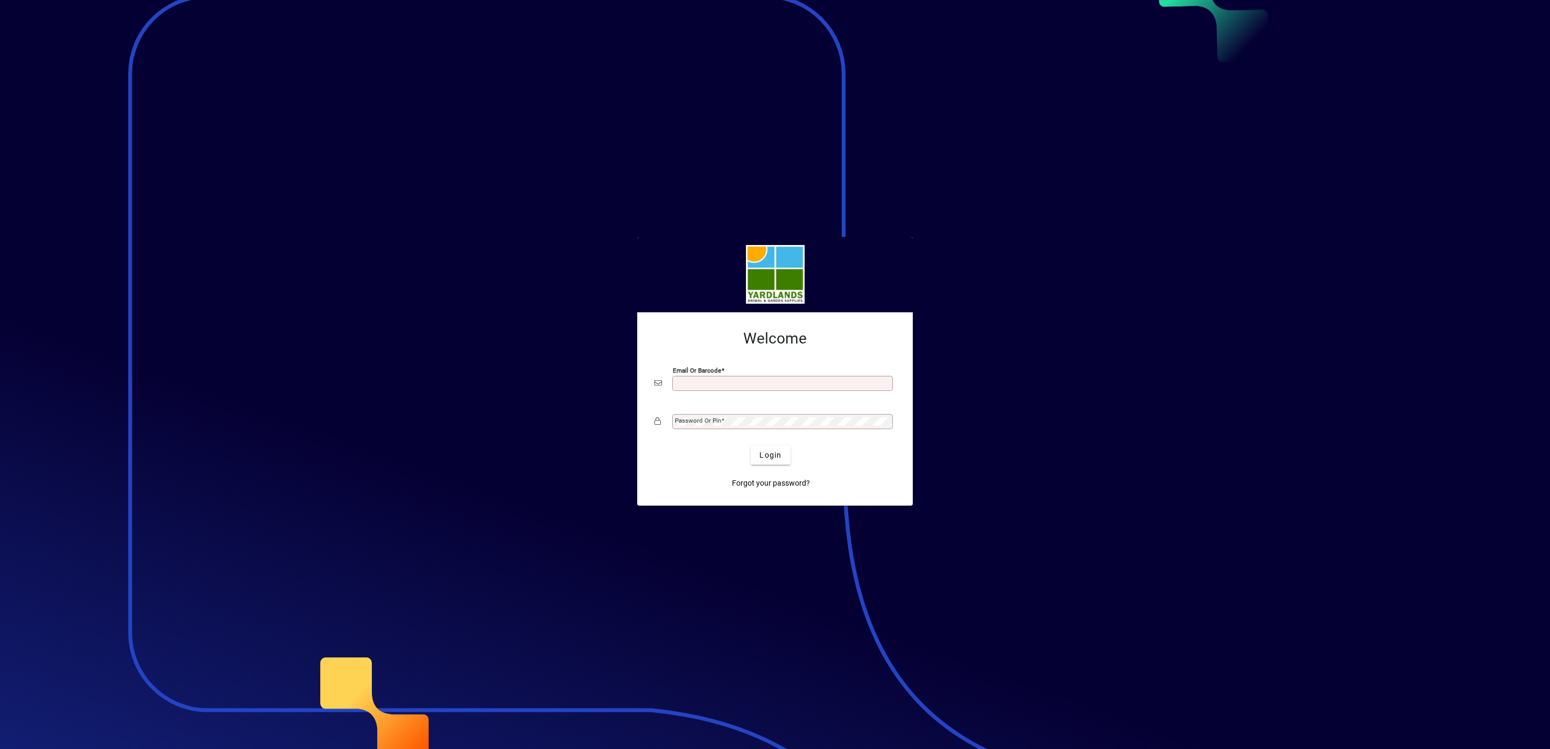 This screenshot has height=749, width=1550. I want to click on a: Forgot your password?, so click(771, 483).